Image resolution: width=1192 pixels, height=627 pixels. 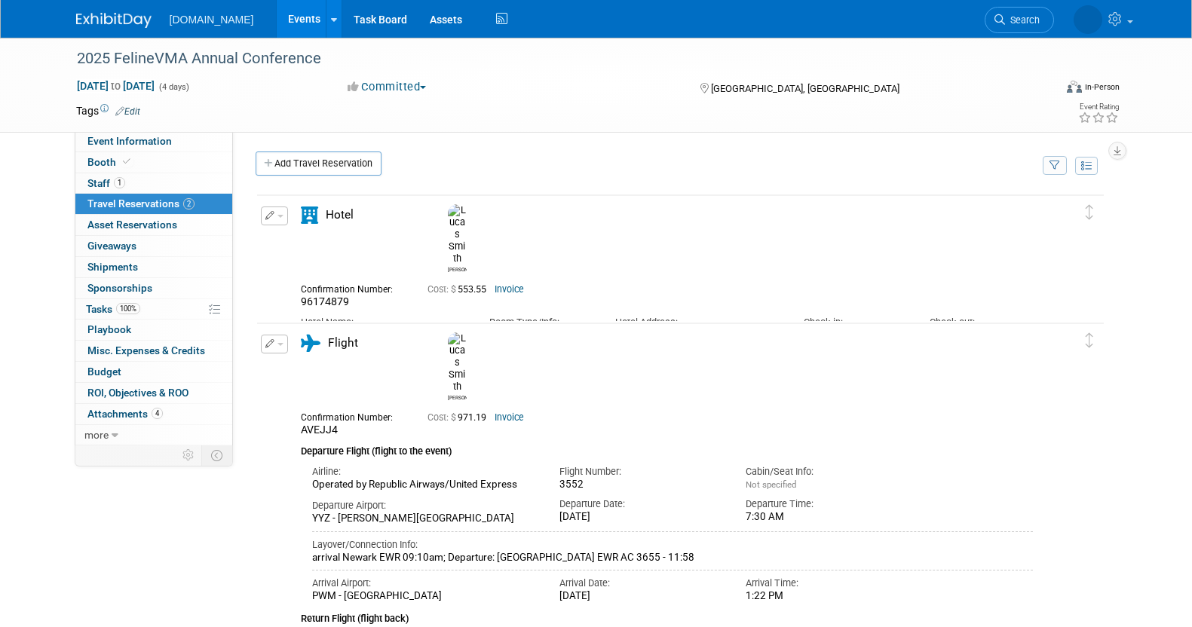 What do you see at coordinates (343, 343) in the screenshot?
I see `span: Flight` at bounding box center [343, 343].